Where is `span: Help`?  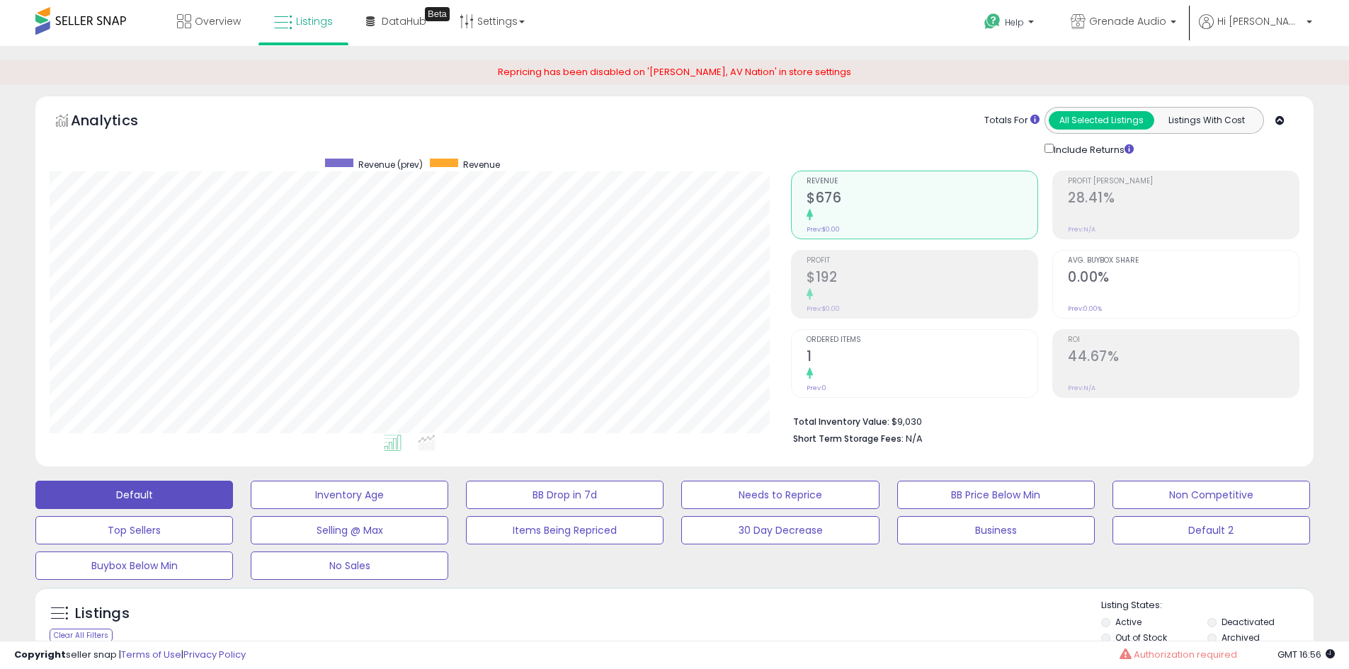
span: Help is located at coordinates (1014, 22).